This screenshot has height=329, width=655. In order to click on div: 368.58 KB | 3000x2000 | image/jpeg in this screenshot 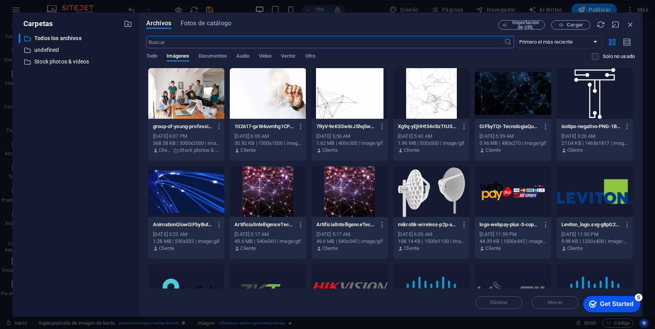, I will do `click(186, 143)`.